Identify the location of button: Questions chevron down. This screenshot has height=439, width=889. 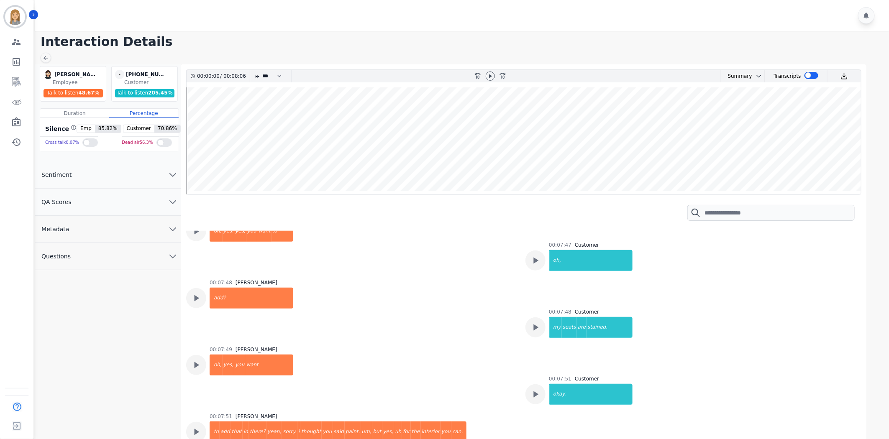
(108, 257).